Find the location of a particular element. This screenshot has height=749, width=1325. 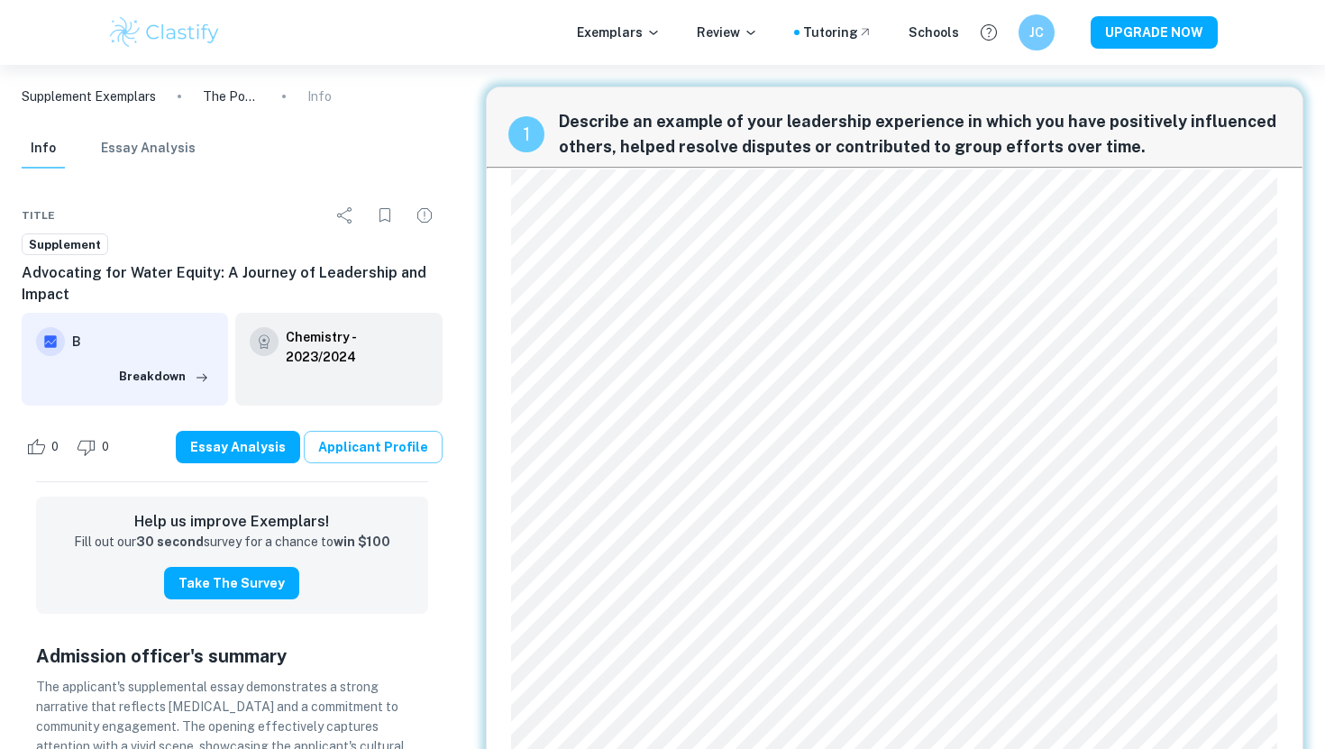

a: Chemistry - 2023/2024 is located at coordinates (356, 347).